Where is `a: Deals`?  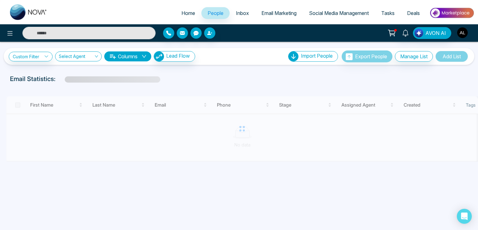 a: Deals is located at coordinates (413, 13).